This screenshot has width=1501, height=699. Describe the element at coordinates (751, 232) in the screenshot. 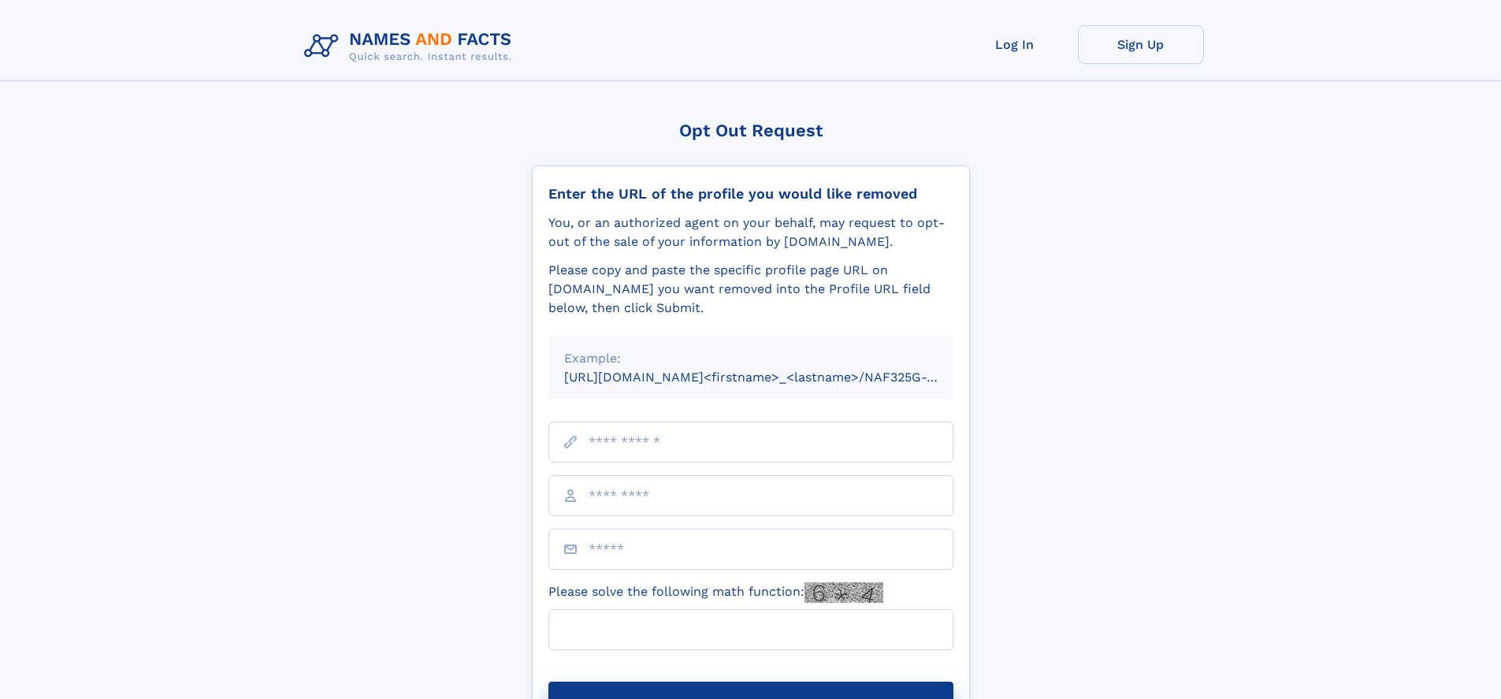

I see `div: You, or an authorized agent on your behalf, may request to opt-out of the sale of your informatio...` at that location.